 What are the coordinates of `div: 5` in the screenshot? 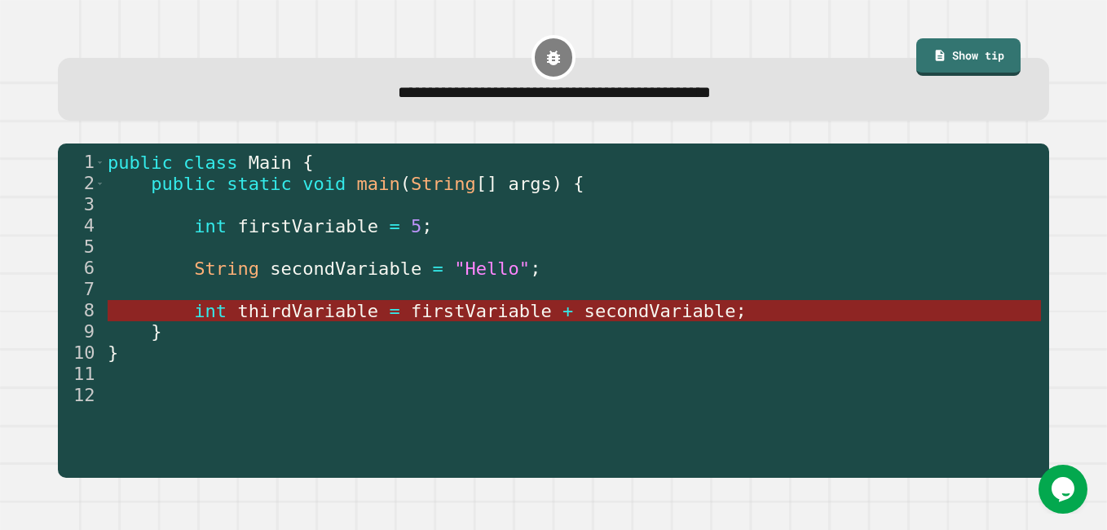 It's located at (82, 247).